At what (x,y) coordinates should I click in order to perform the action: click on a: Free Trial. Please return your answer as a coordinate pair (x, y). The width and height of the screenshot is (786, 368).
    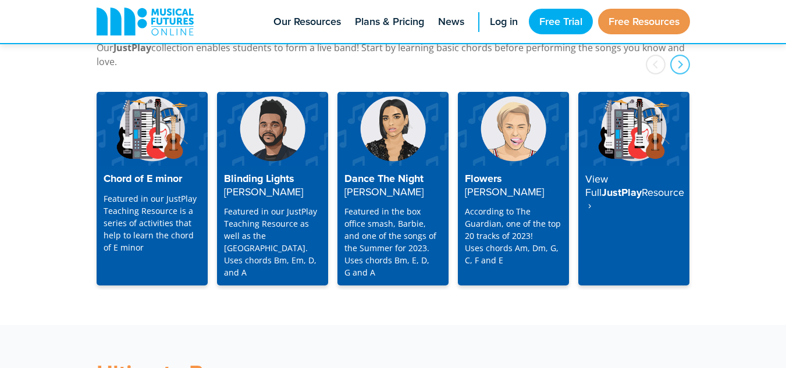
    Looking at the image, I should click on (561, 22).